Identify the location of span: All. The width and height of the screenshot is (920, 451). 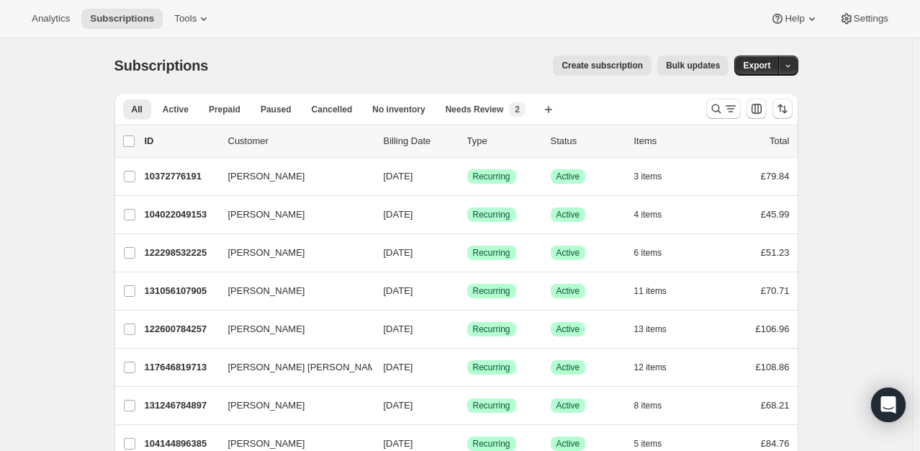
(137, 109).